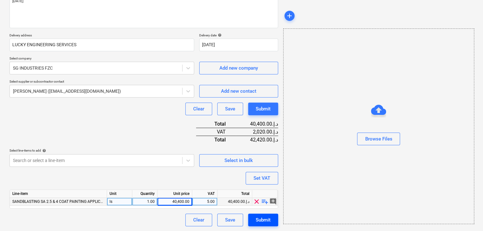  I want to click on div: Line-item, so click(58, 193).